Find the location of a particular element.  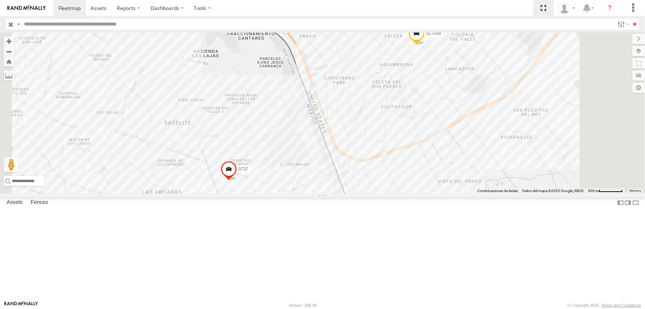

label: Measure is located at coordinates (9, 75).